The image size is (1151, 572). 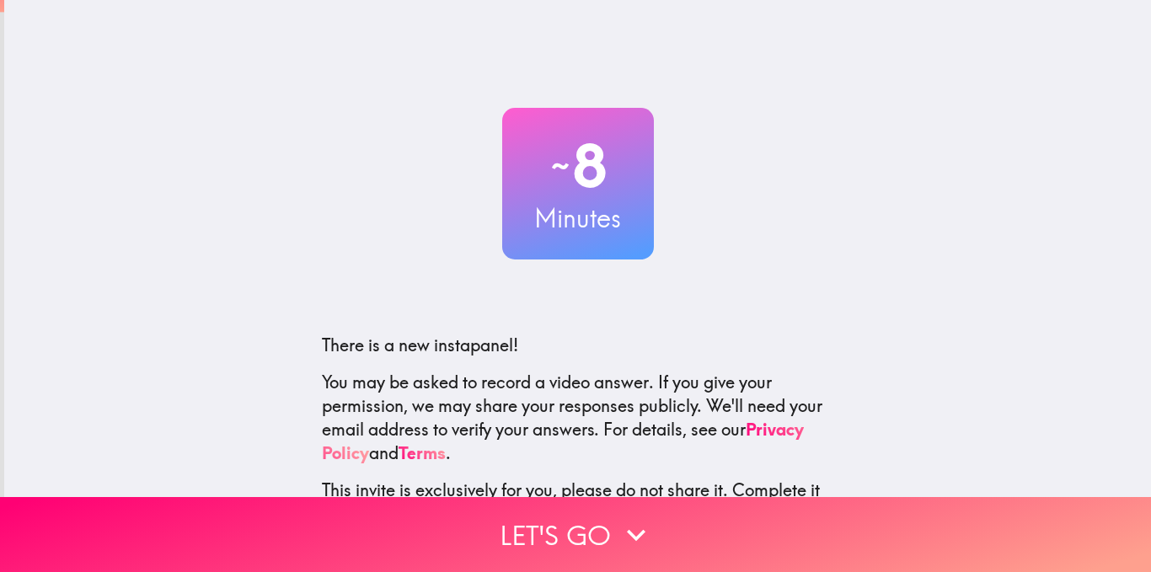 I want to click on a: Privacy Policy, so click(x=563, y=441).